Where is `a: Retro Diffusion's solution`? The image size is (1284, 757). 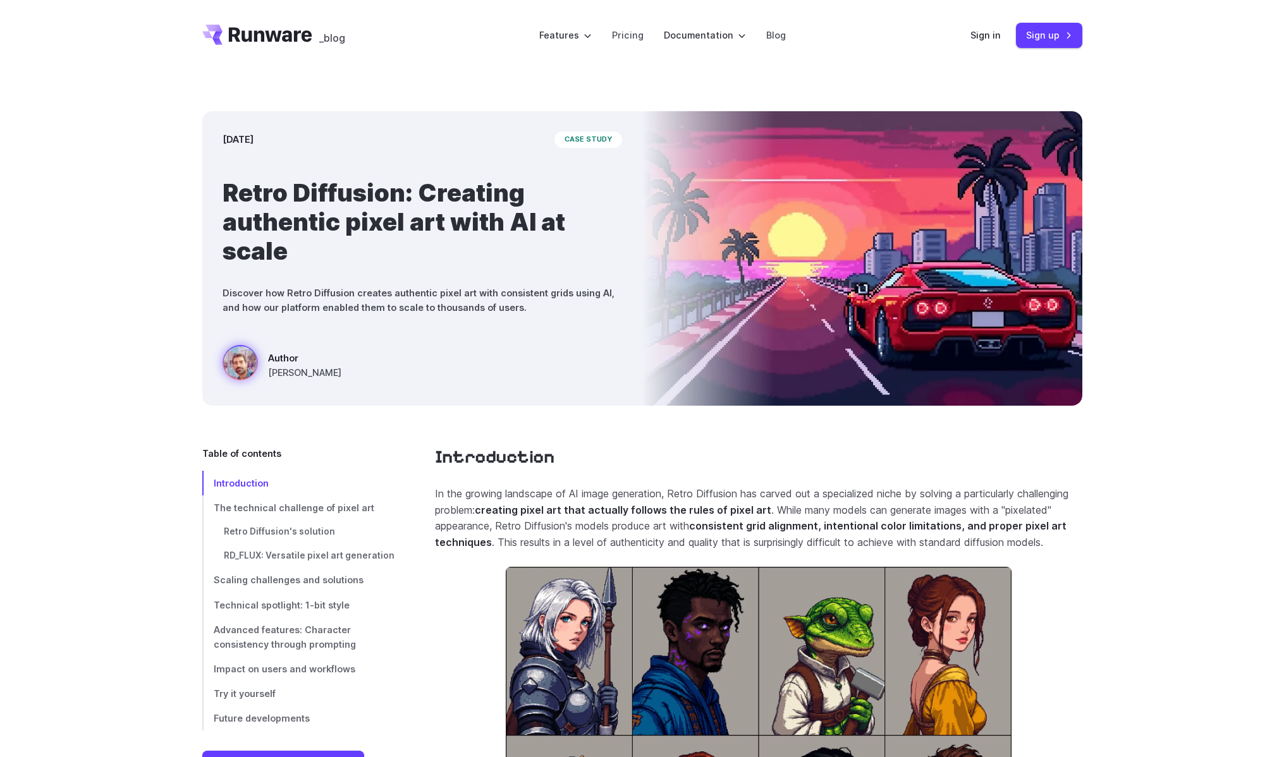
a: Retro Diffusion's solution is located at coordinates (298, 532).